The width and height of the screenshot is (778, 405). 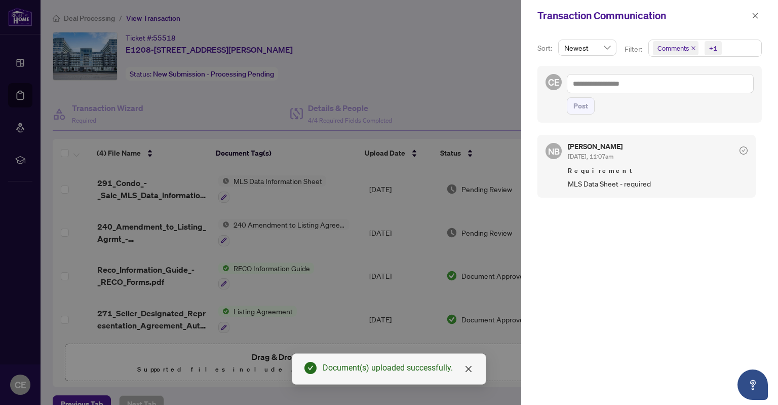 What do you see at coordinates (545, 48) in the screenshot?
I see `p: Sort:` at bounding box center [545, 48].